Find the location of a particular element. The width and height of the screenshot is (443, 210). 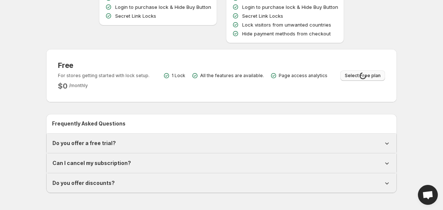

h1: Do you offer discounts? is located at coordinates (84, 183).